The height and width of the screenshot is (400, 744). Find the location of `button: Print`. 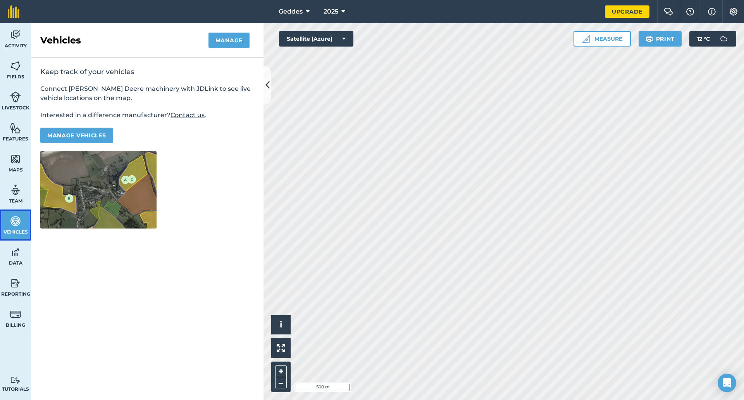

button: Print is located at coordinates (661, 39).